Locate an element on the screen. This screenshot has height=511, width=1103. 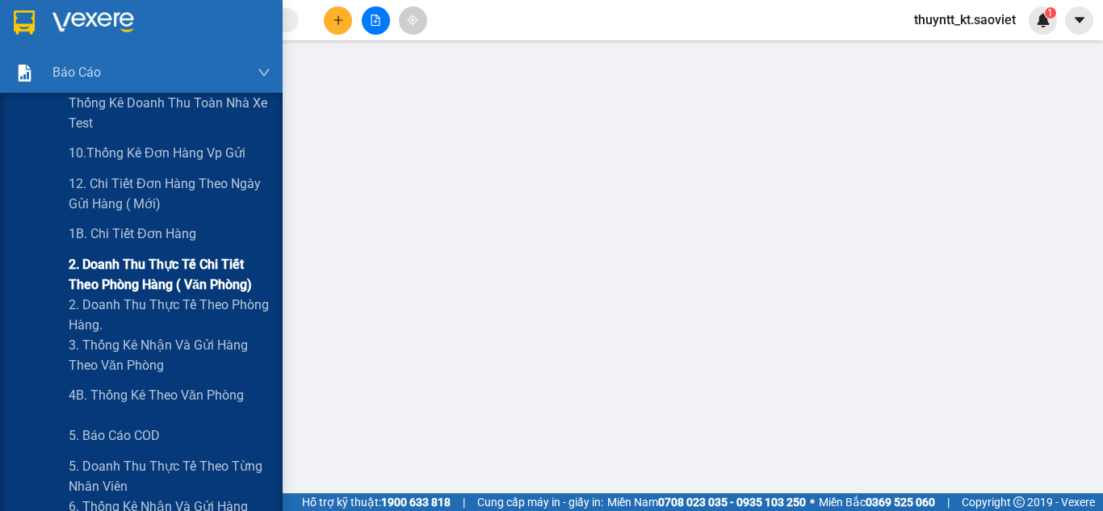
span: Miền Bắc is located at coordinates (877, 502).